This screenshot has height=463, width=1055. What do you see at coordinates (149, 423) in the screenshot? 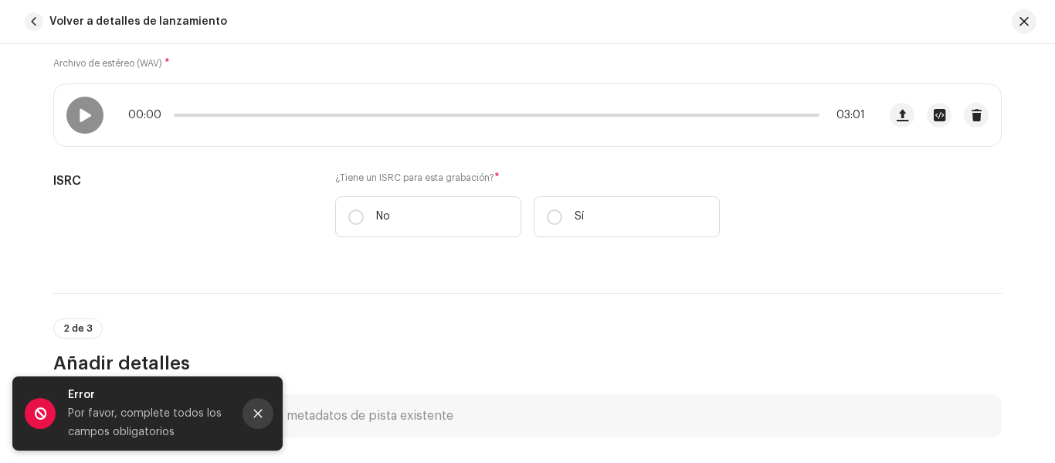
I see `div: Por favor, complete todos los campos obligatorios` at bounding box center [149, 423].